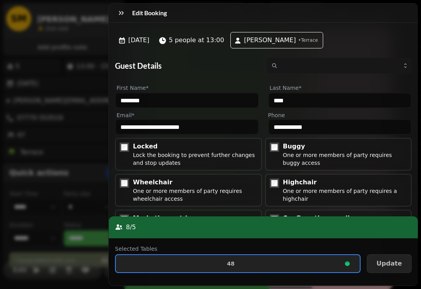 The height and width of the screenshot is (289, 421). I want to click on span: Update, so click(389, 263).